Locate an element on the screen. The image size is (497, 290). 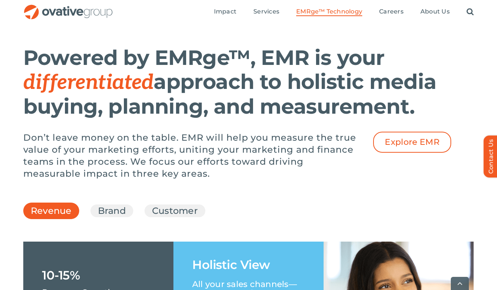
ul: Post Filters is located at coordinates (248, 211).